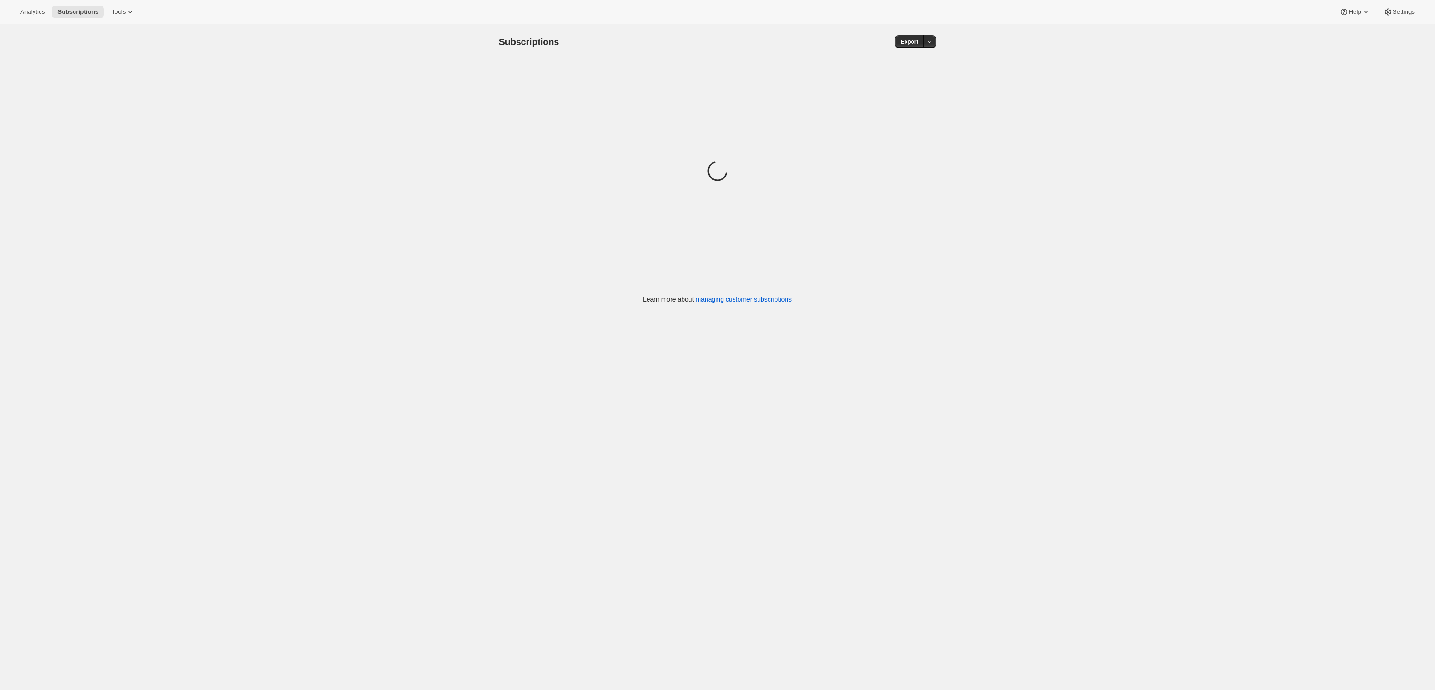  I want to click on button: Settings, so click(1399, 12).